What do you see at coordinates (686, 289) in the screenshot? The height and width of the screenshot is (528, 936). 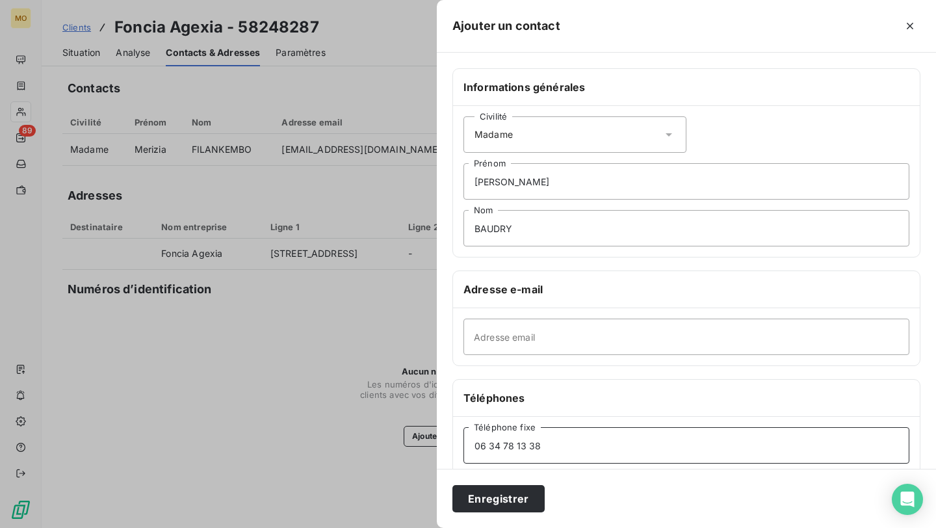 I see `h6: Adresse e-mail` at bounding box center [686, 289].